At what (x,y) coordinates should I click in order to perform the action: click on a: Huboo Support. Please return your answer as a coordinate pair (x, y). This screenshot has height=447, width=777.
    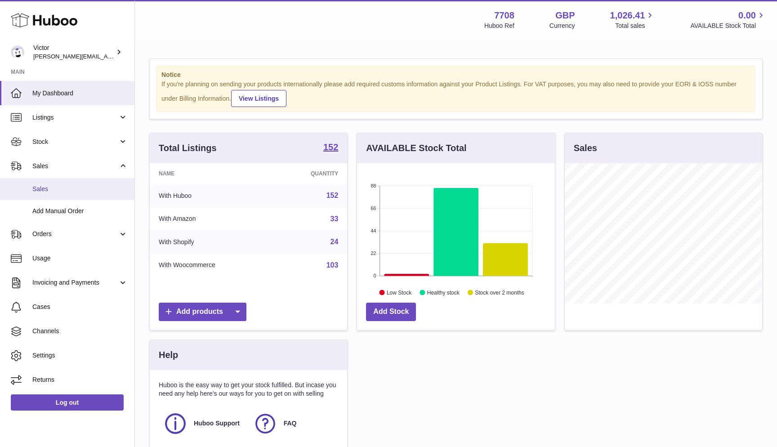
    Looking at the image, I should click on (204, 424).